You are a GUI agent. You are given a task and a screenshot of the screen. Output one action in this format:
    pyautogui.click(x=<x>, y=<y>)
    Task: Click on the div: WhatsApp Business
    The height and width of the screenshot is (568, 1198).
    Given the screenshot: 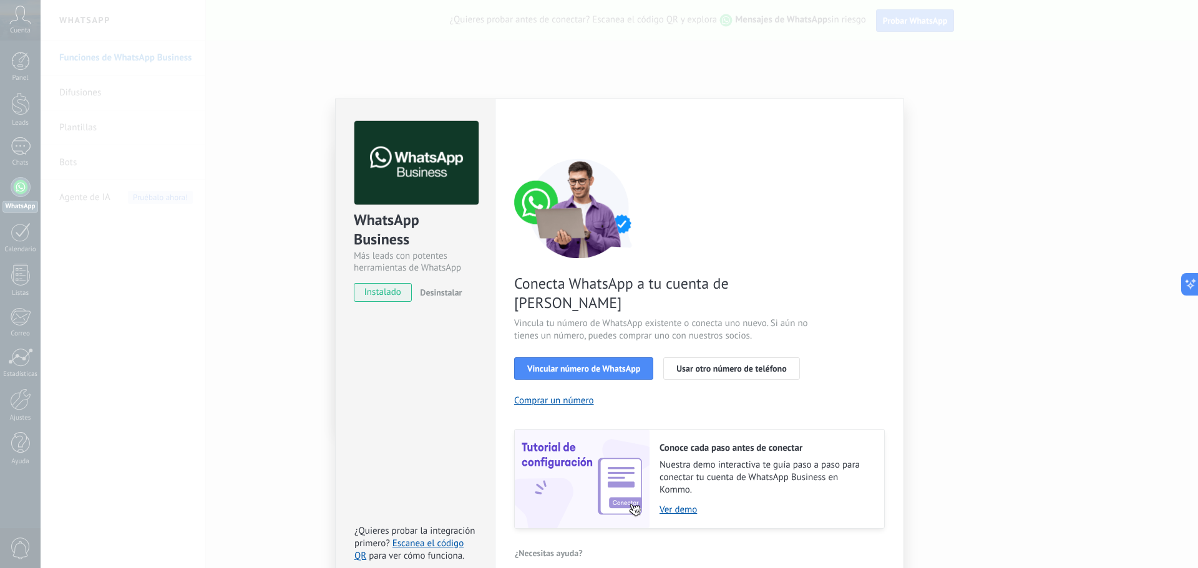 What is the action you would take?
    pyautogui.click(x=415, y=230)
    